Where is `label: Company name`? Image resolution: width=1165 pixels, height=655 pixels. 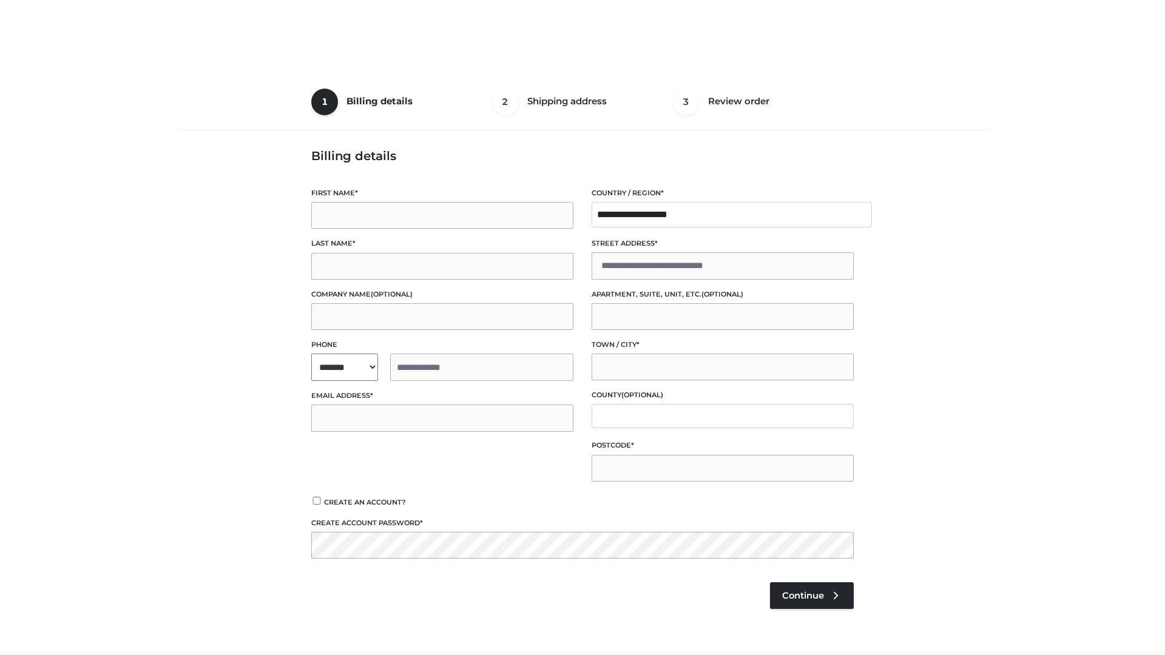
label: Company name is located at coordinates (442, 294).